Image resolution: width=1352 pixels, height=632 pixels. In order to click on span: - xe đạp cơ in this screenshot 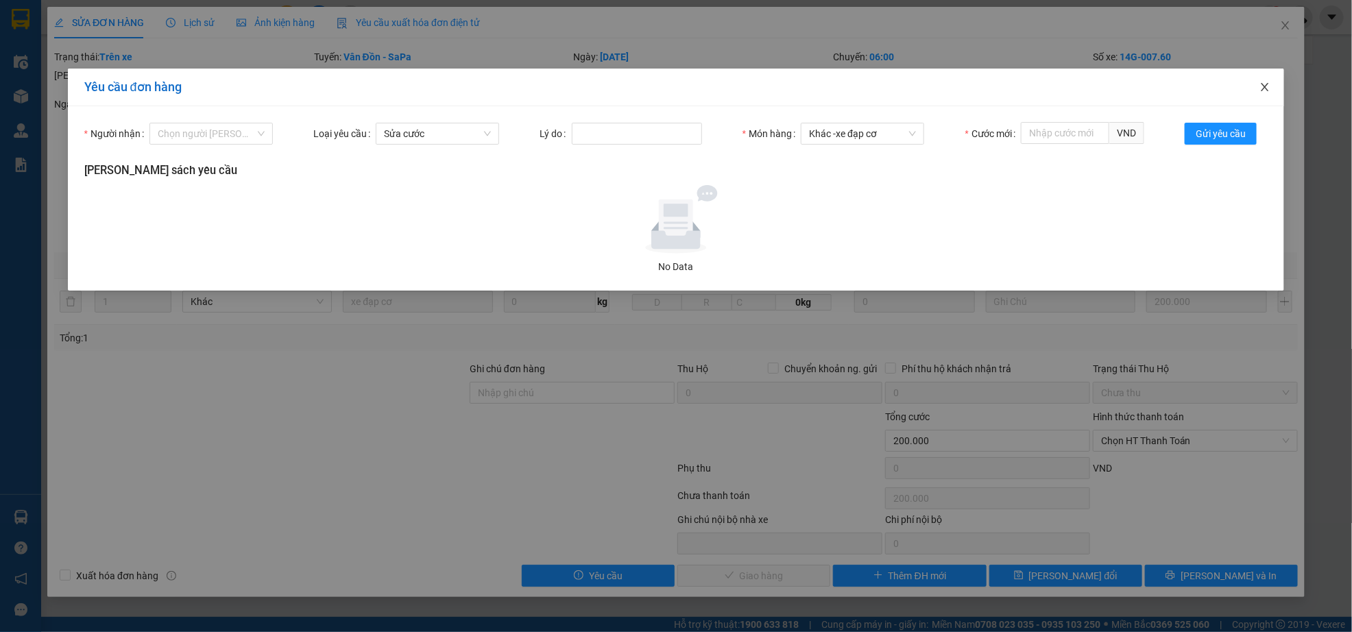, I will do `click(855, 134)`.